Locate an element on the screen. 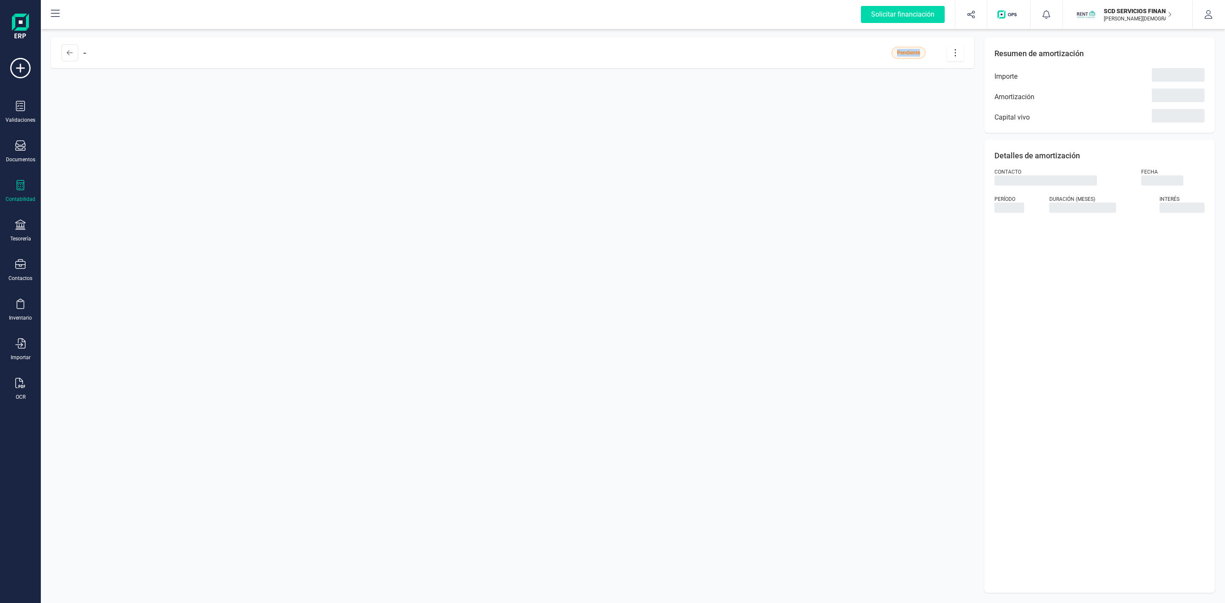  button: Logo de OPS is located at coordinates (1009, 14).